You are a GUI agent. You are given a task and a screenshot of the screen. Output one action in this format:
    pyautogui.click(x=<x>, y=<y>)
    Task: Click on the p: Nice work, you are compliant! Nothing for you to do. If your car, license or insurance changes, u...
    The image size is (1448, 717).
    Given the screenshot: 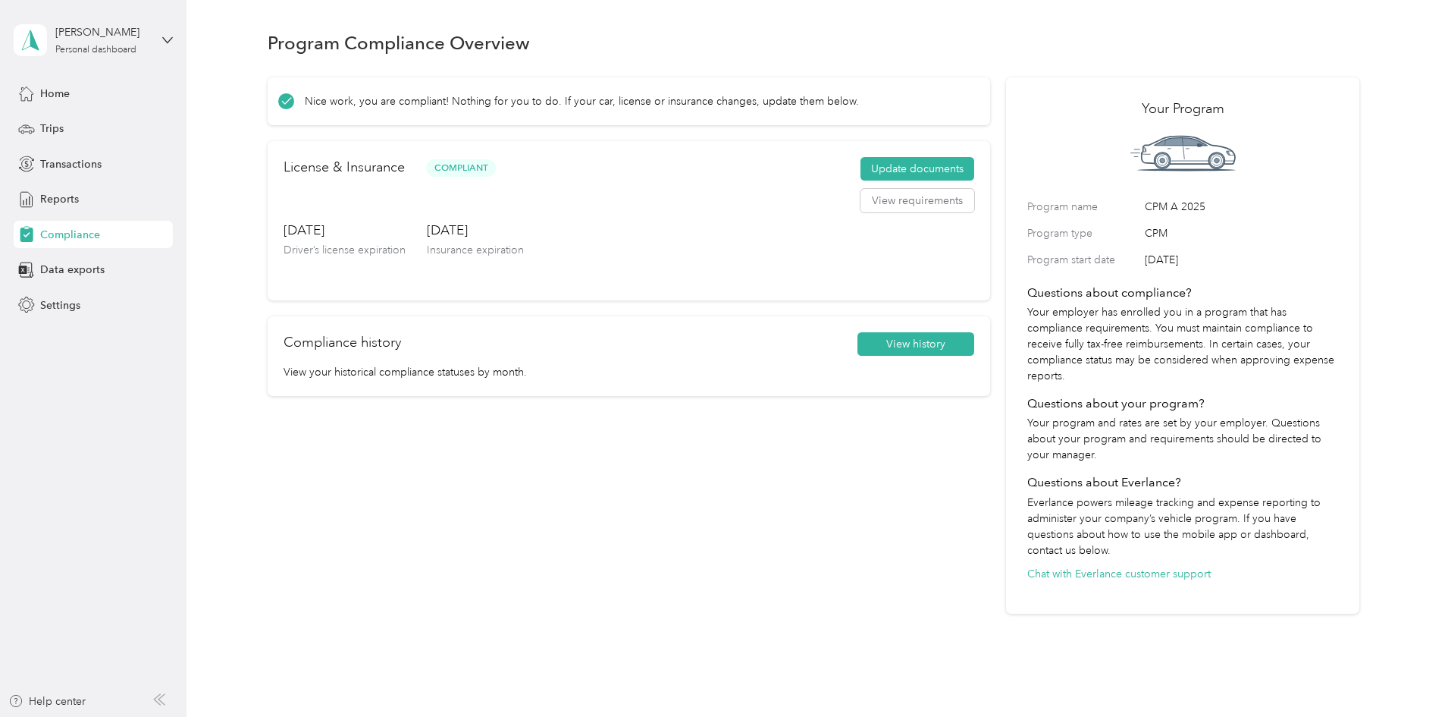 What is the action you would take?
    pyautogui.click(x=582, y=101)
    